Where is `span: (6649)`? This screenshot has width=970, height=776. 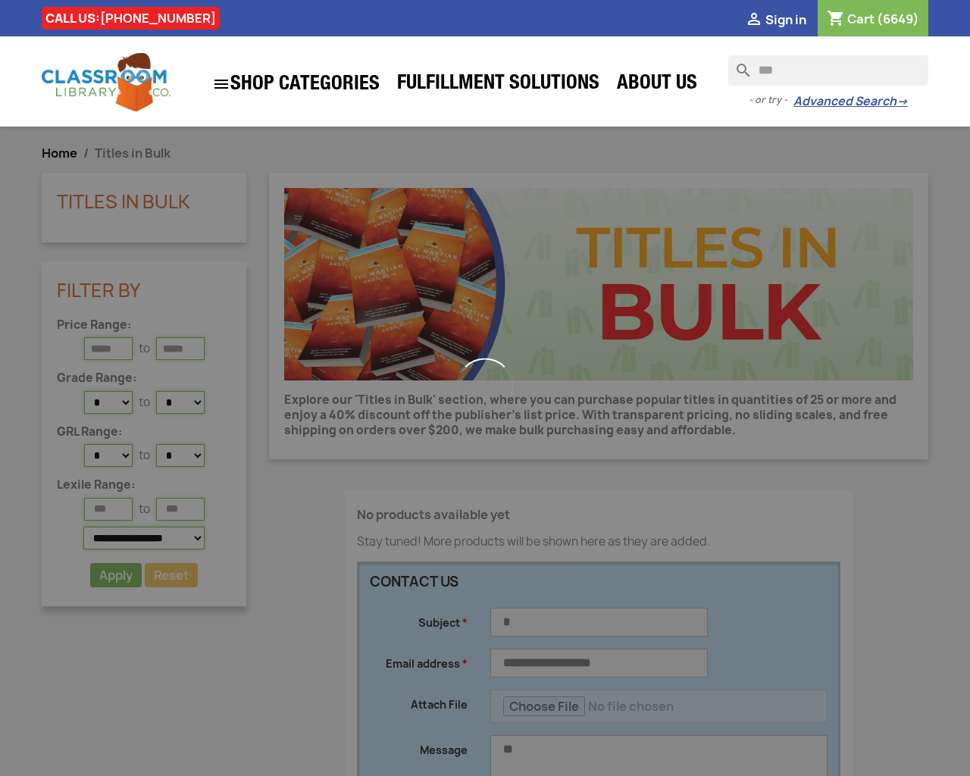 span: (6649) is located at coordinates (898, 19).